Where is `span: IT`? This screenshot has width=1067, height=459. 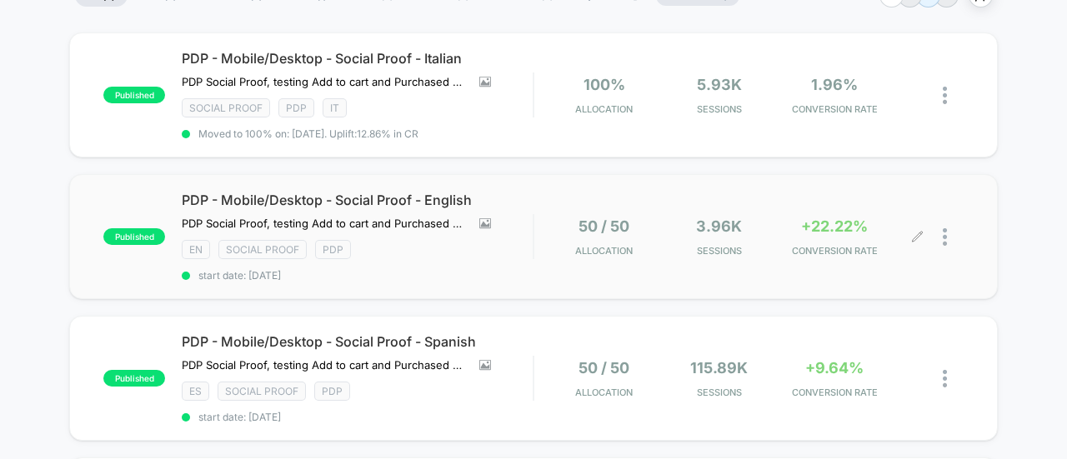 span: IT is located at coordinates (334, 108).